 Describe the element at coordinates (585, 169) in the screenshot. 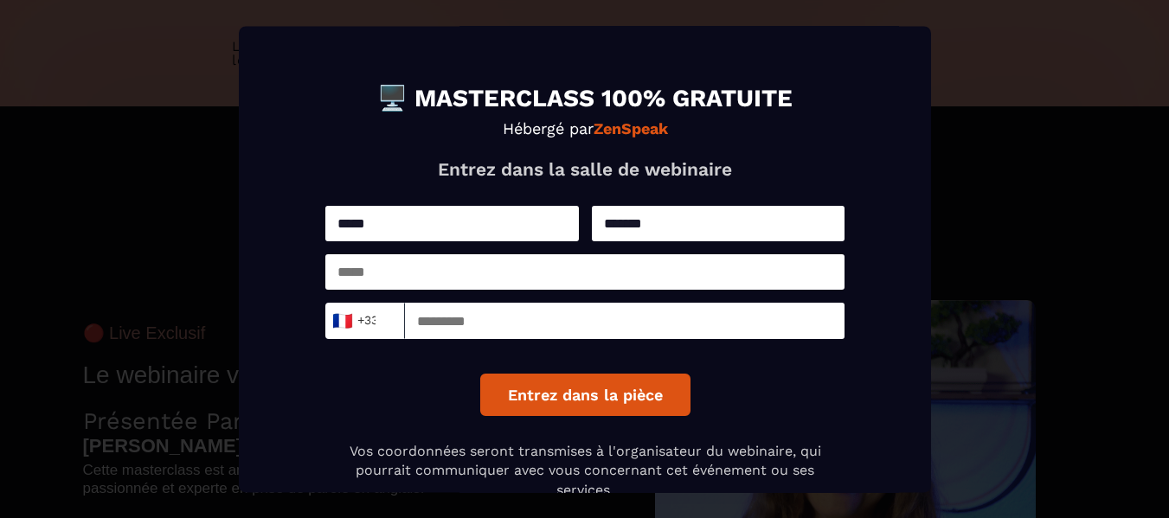

I see `p: Entrez dans la salle de webinaire` at that location.